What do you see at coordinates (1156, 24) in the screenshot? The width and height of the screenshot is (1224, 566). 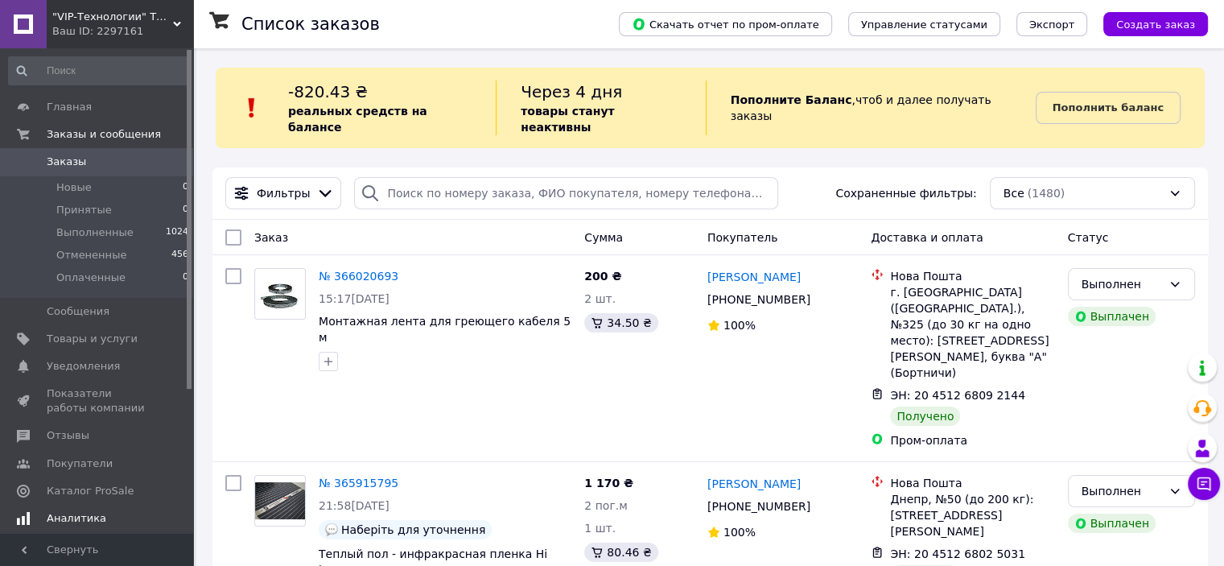 I see `button: Создать заказ` at bounding box center [1156, 24].